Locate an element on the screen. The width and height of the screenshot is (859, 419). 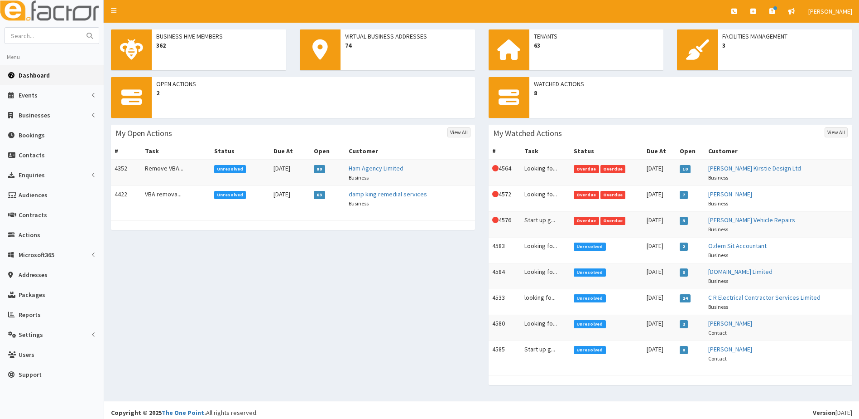
td: 4533 is located at coordinates (505, 302).